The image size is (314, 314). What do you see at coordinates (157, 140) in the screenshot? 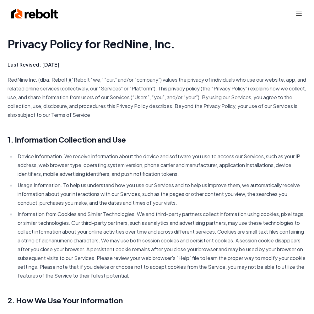
I see `h2: 1. Information Collection and Use` at bounding box center [157, 140].